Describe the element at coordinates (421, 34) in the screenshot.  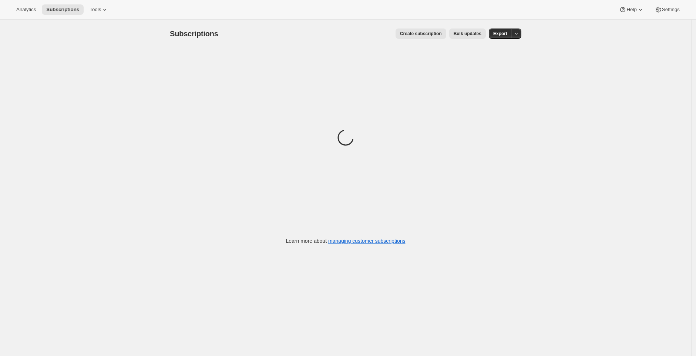
I see `button: Create subscription` at that location.